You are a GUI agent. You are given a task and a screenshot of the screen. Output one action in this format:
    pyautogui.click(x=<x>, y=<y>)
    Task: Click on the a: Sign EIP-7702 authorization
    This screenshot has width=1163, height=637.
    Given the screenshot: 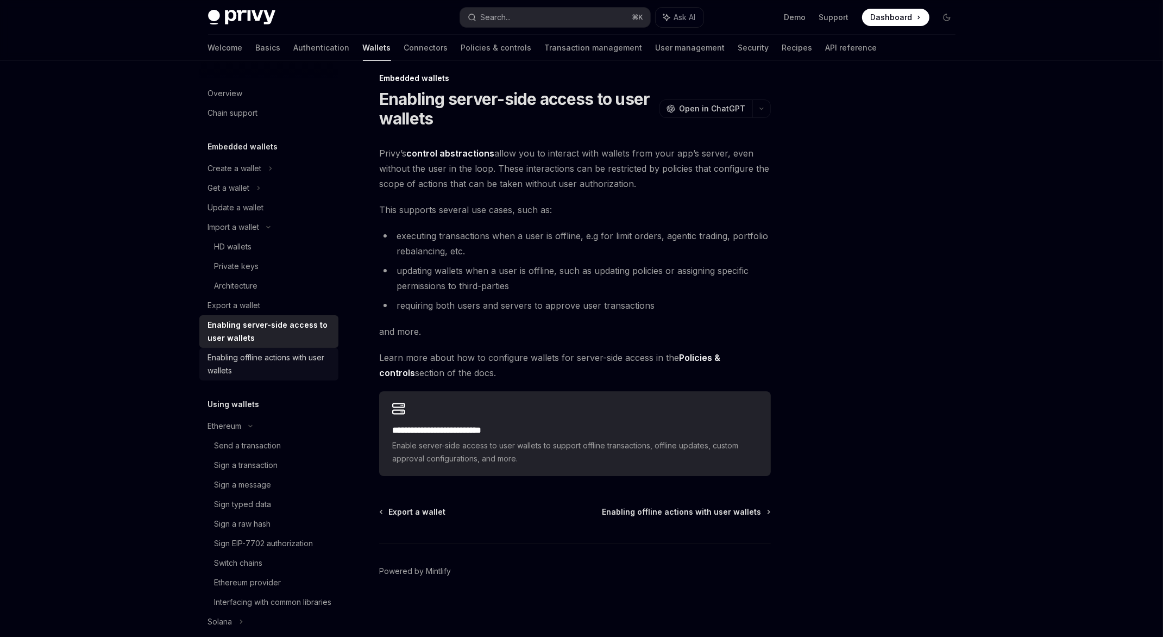 What is the action you would take?
    pyautogui.click(x=269, y=543)
    